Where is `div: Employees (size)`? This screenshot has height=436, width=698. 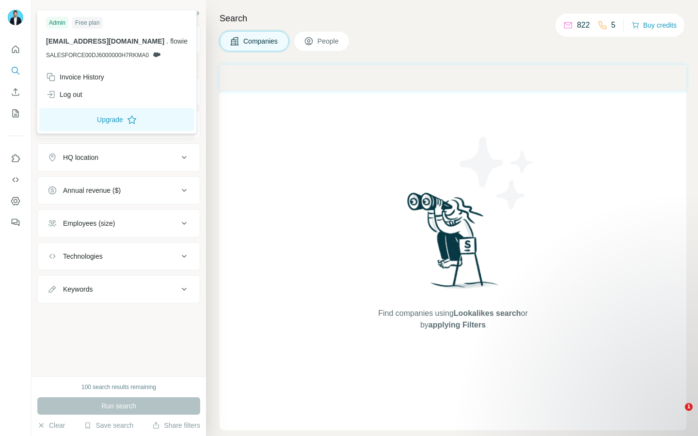 div: Employees (size) is located at coordinates (89, 223).